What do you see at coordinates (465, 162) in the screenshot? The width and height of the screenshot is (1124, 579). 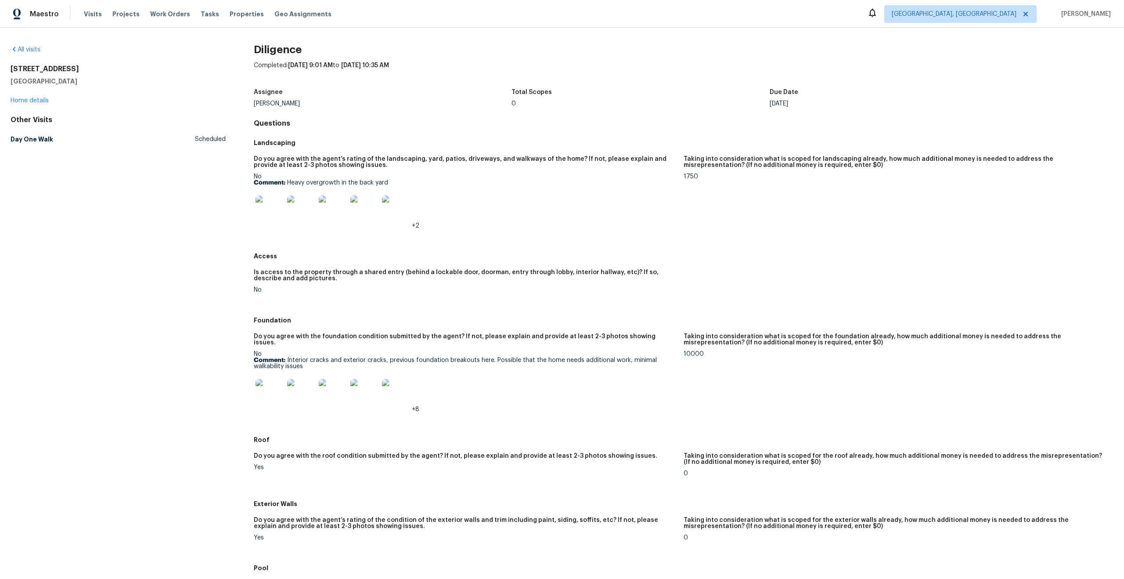 I see `h5: Do you agree with the agent’s rating of the landscaping, yard, patios, driveways, and walkways of...` at bounding box center [465, 162].